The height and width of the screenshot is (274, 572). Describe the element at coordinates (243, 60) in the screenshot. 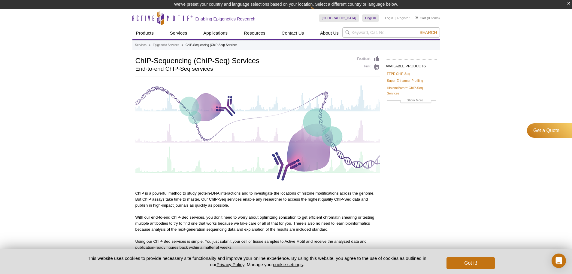

I see `h1: ChIP-Sequencing (ChIP-Seq) Services` at that location.